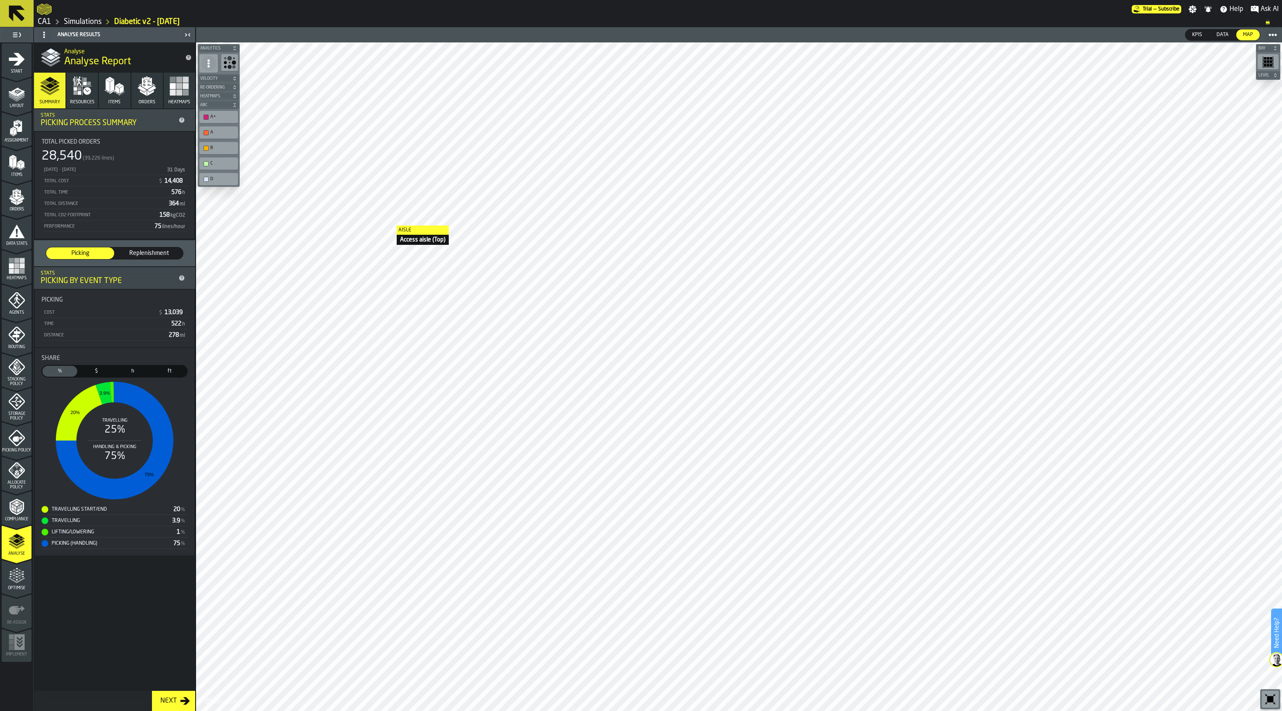  What do you see at coordinates (16, 335) in the screenshot?
I see `li: menu Routing` at bounding box center [16, 335].